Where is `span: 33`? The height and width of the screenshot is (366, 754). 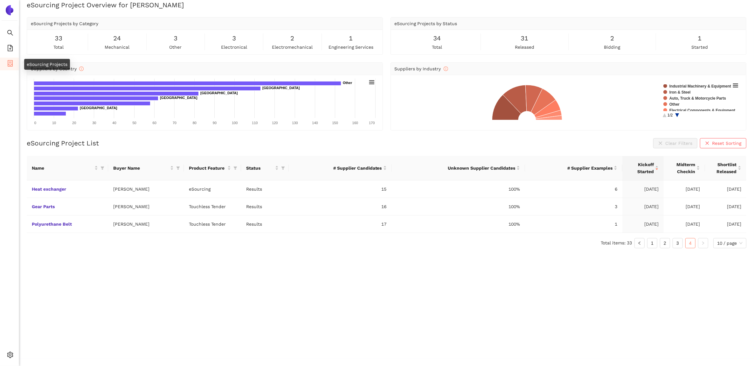
span: 33 is located at coordinates (59, 38).